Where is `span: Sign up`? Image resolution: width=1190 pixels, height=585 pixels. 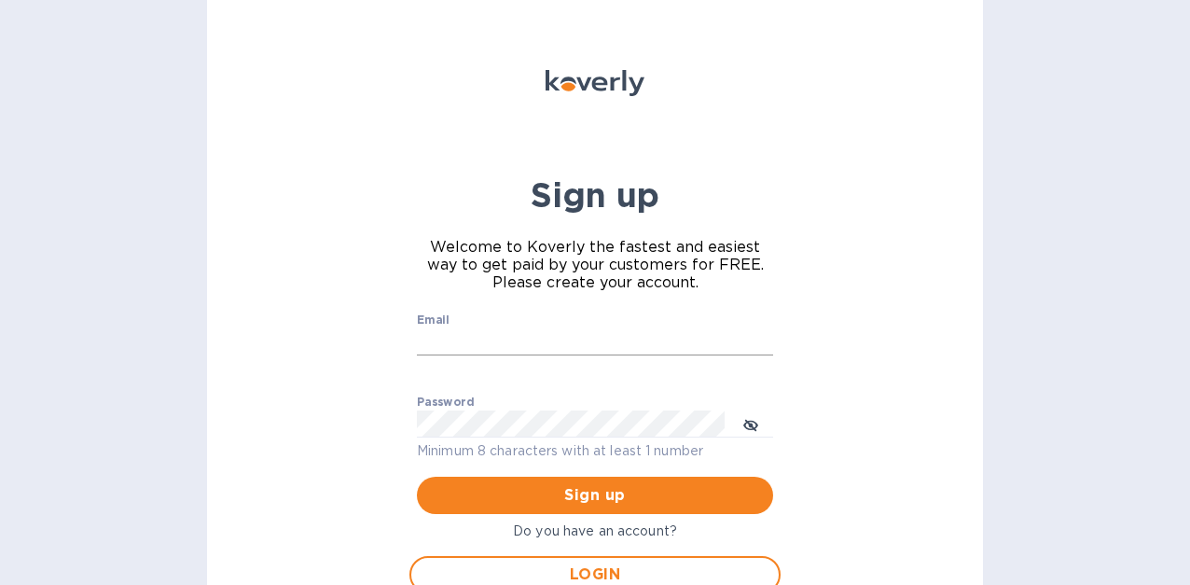
span: Sign up is located at coordinates (595, 495).